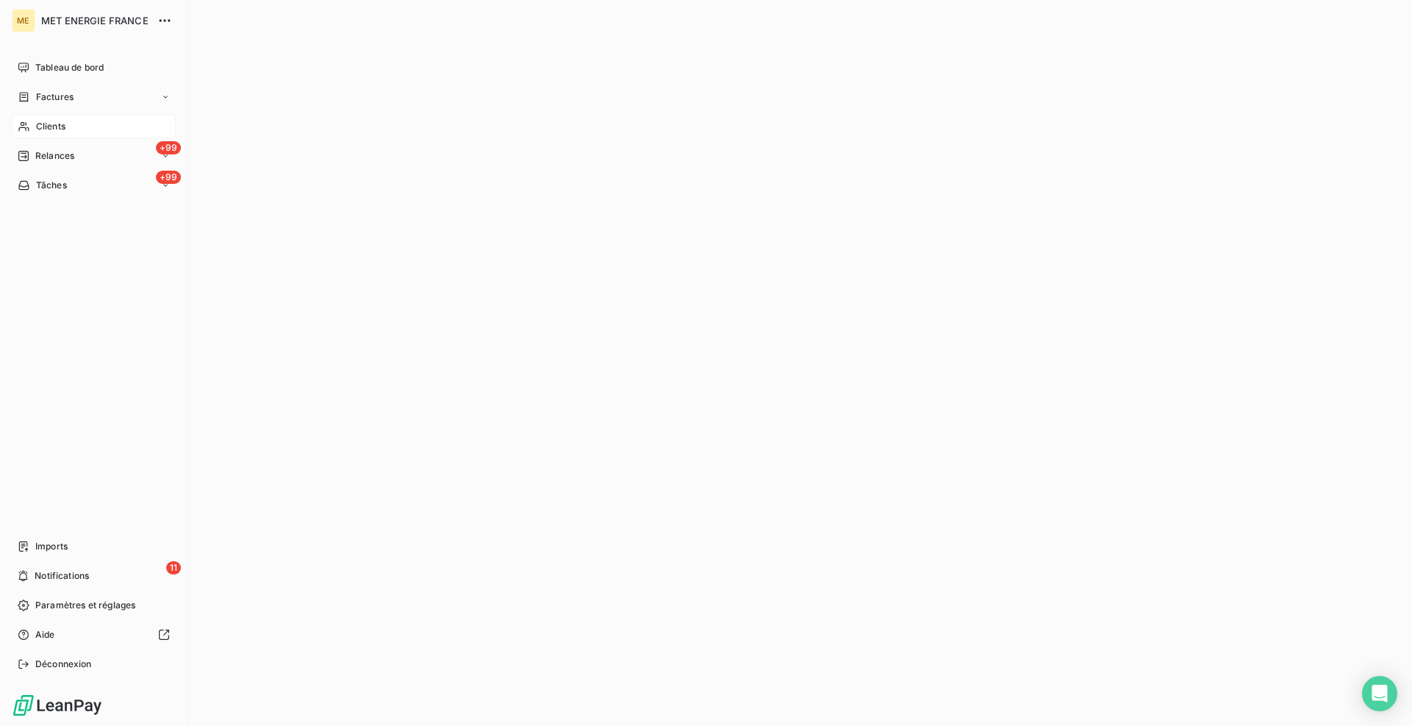 Image resolution: width=1412 pixels, height=726 pixels. What do you see at coordinates (85, 605) in the screenshot?
I see `span: Paramètres et réglages` at bounding box center [85, 605].